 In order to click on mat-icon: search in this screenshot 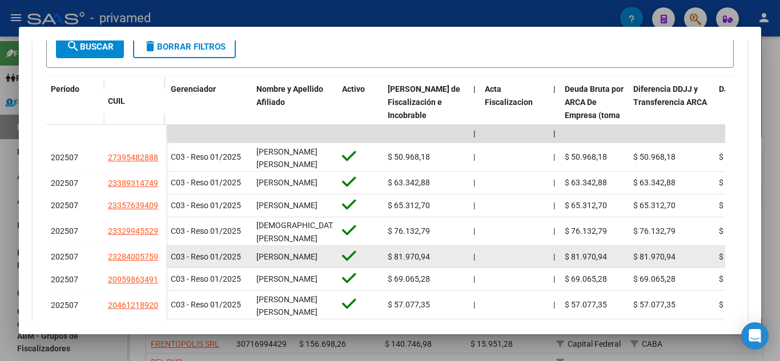, I will do `click(73, 46)`.